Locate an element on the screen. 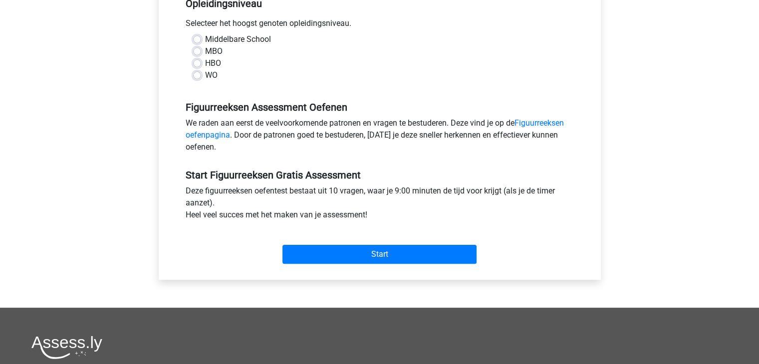 This screenshot has height=364, width=759. div: Deze figuurreeksen oefentest bestaat uit 10 vragen, waar je 9:00 minuten de tijd voor krijgt (als... is located at coordinates (380, 205).